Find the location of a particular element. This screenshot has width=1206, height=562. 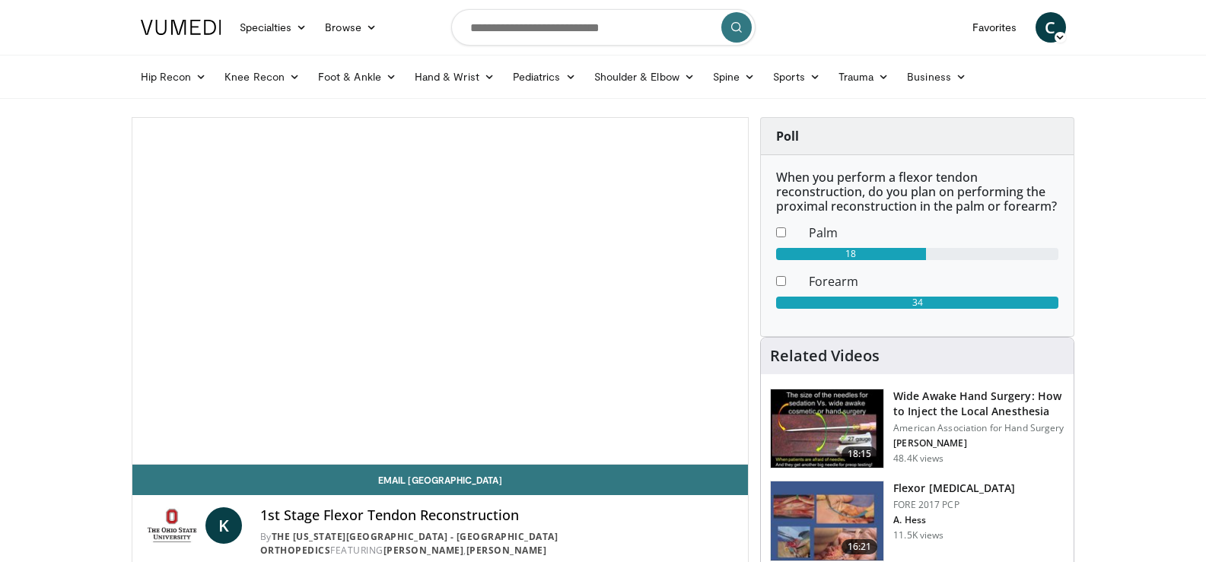

div: 34 is located at coordinates (917, 303).